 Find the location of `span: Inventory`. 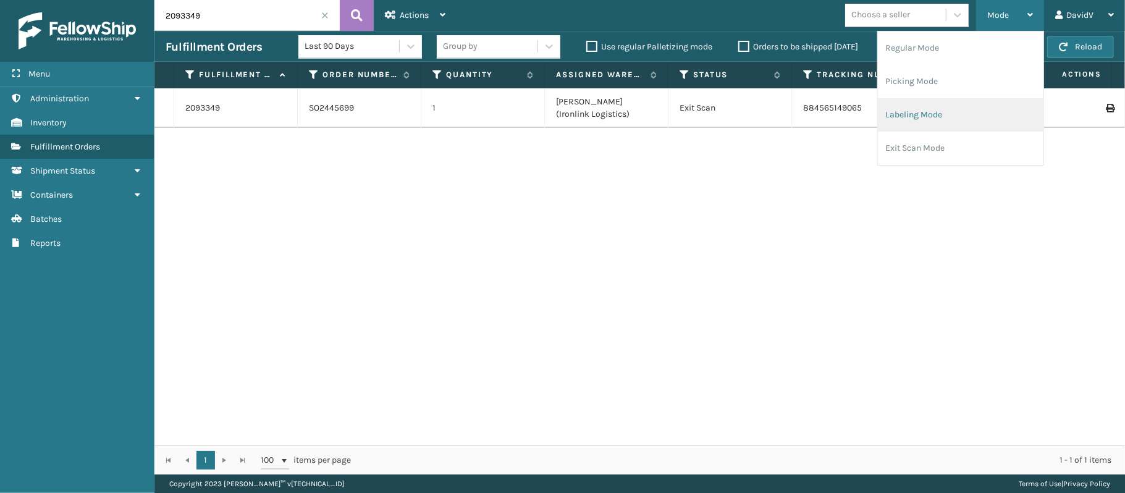

span: Inventory is located at coordinates (48, 122).